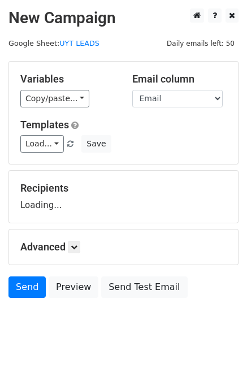  I want to click on a: Preview, so click(73, 287).